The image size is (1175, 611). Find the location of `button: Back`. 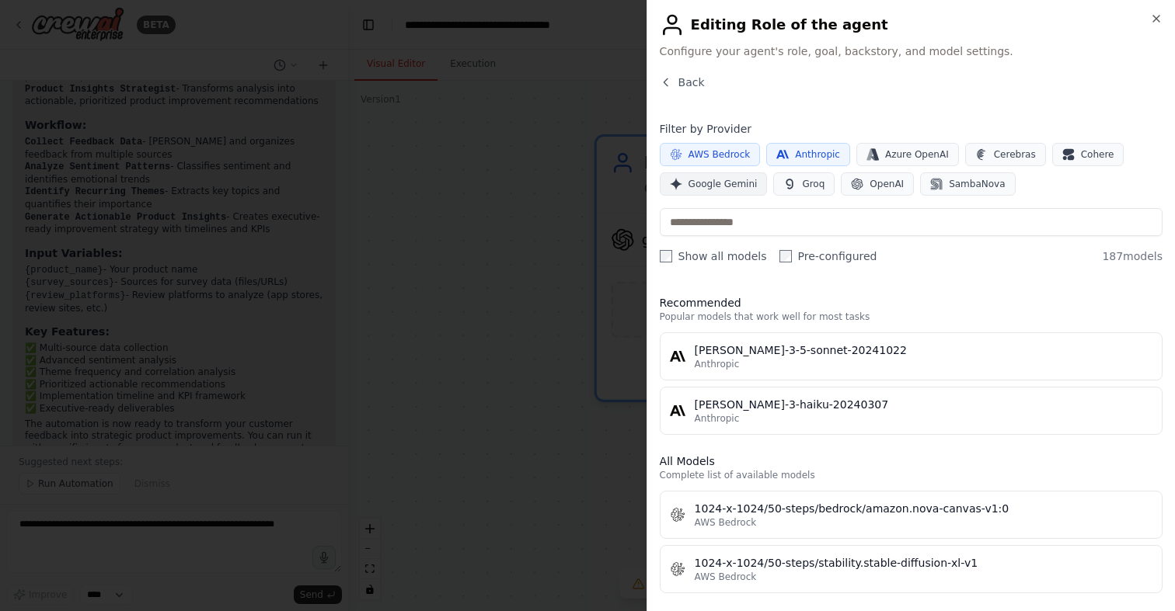

button: Back is located at coordinates (682, 82).